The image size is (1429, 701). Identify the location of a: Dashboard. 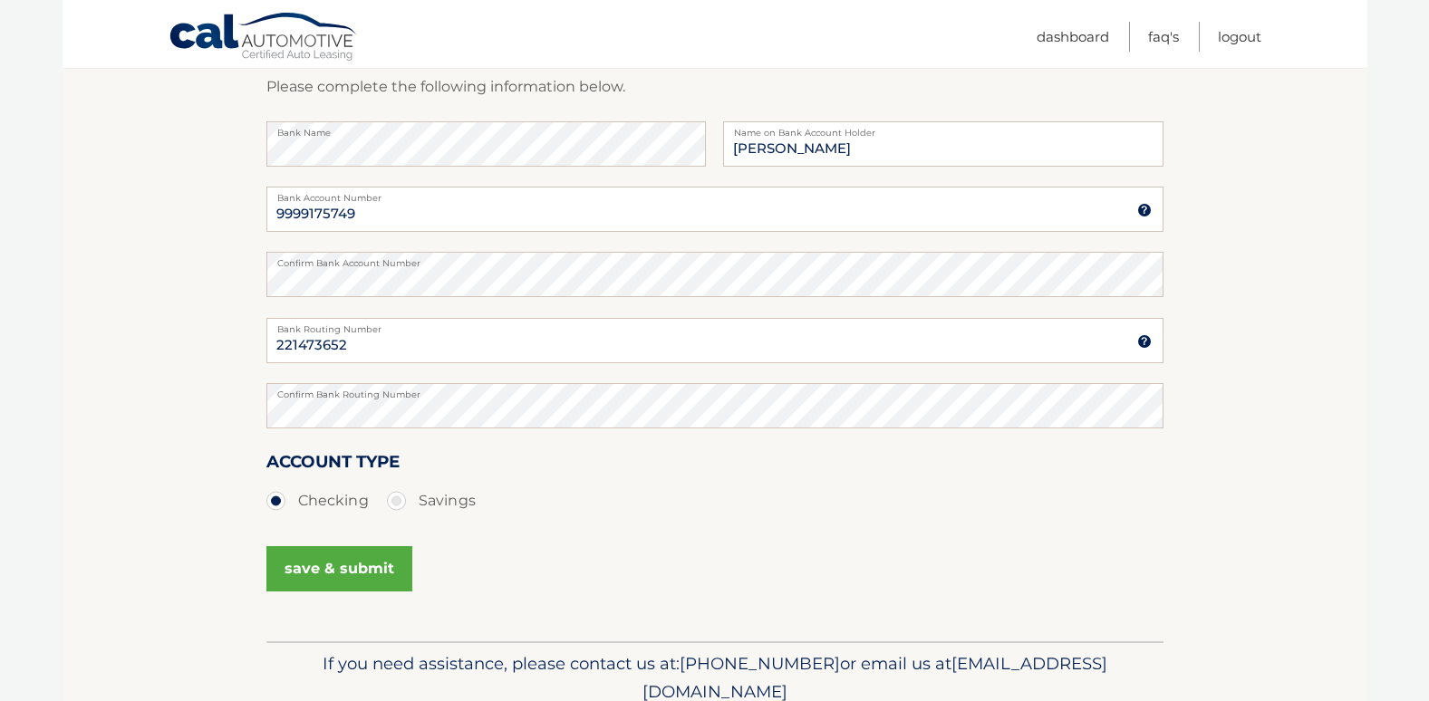
(1073, 36).